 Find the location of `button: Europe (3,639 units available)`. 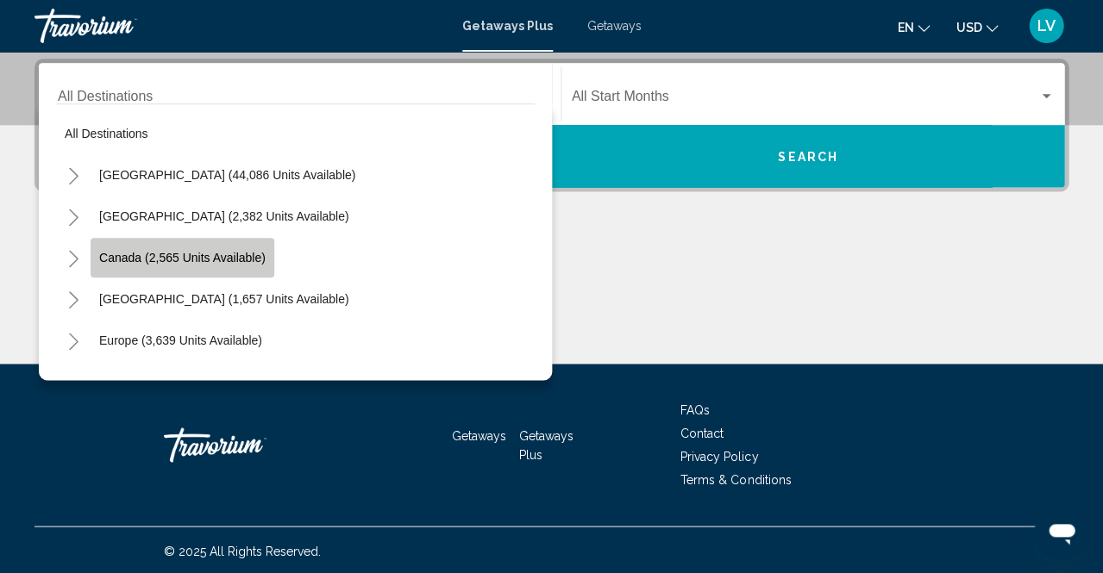

button: Europe (3,639 units available) is located at coordinates (180, 341).